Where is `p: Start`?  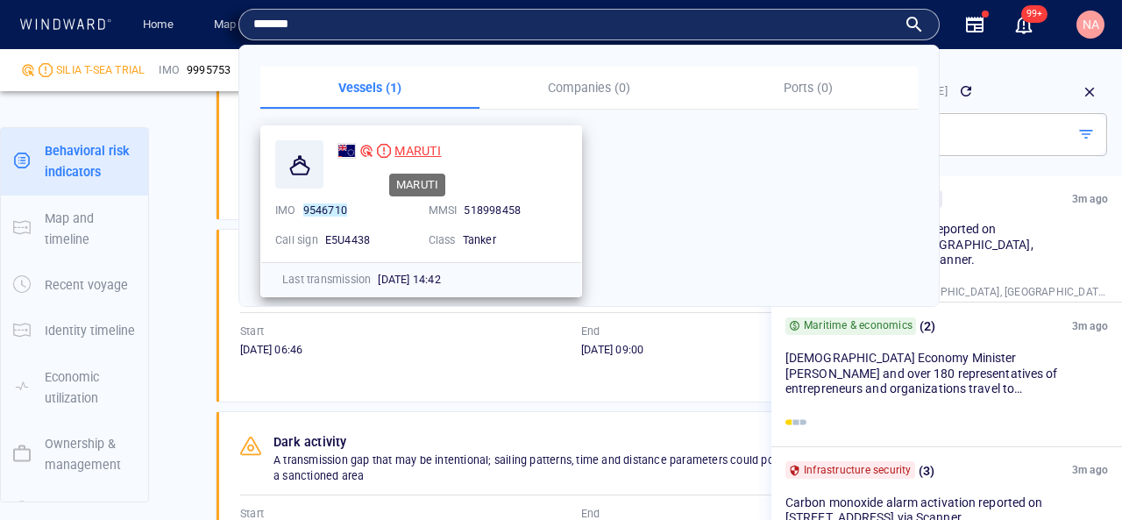 p: Start is located at coordinates (252, 331).